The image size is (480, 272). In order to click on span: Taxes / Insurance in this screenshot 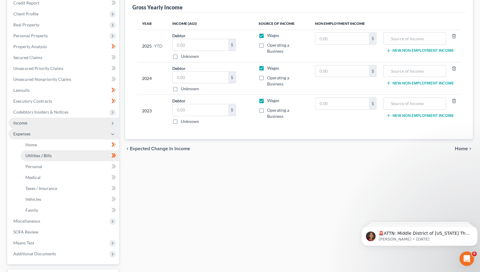, I will do `click(41, 188)`.